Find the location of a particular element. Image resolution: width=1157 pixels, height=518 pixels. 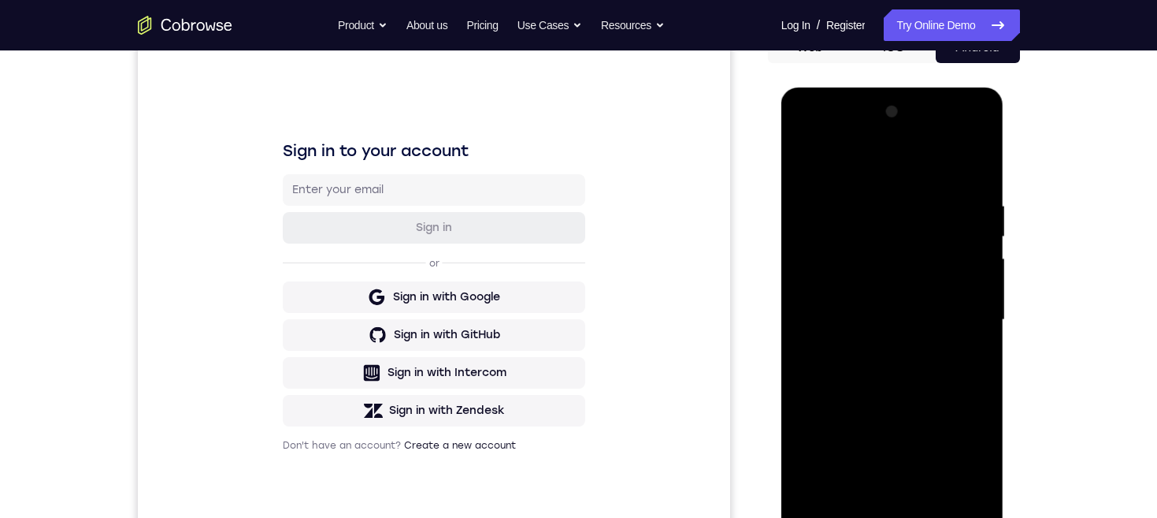

a: Go to the home page is located at coordinates (185, 25).